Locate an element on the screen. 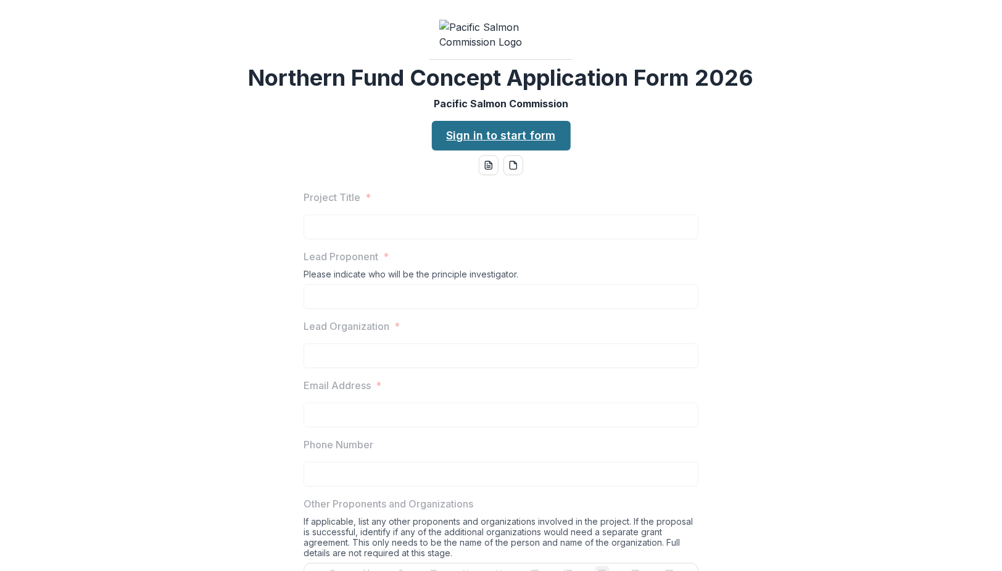 The width and height of the screenshot is (1002, 571). div: Please indicate who will be the principle investigator. is located at coordinates (501, 276).